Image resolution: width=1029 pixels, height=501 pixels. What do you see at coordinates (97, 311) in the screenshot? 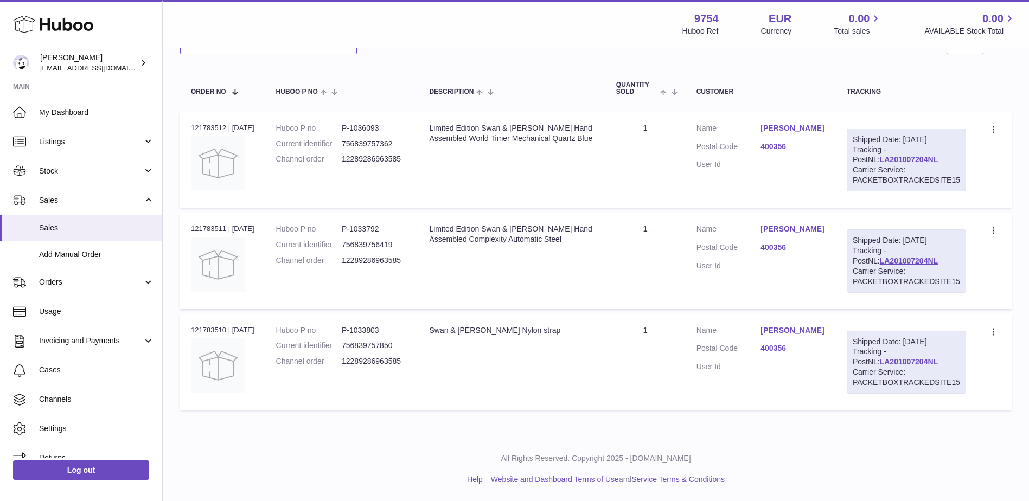
I see `span: Usage` at bounding box center [97, 311].